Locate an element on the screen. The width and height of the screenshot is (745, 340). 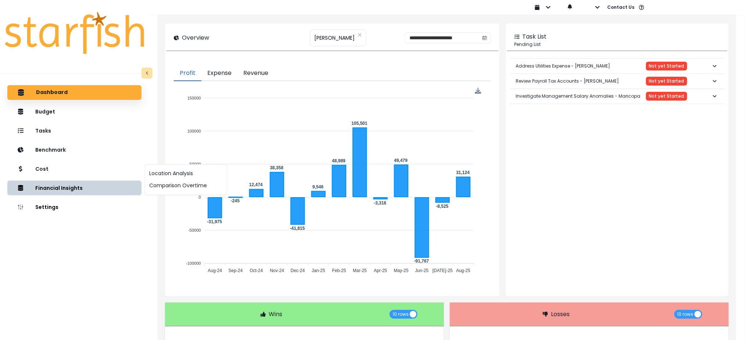
button: Clear is located at coordinates (360, 35).